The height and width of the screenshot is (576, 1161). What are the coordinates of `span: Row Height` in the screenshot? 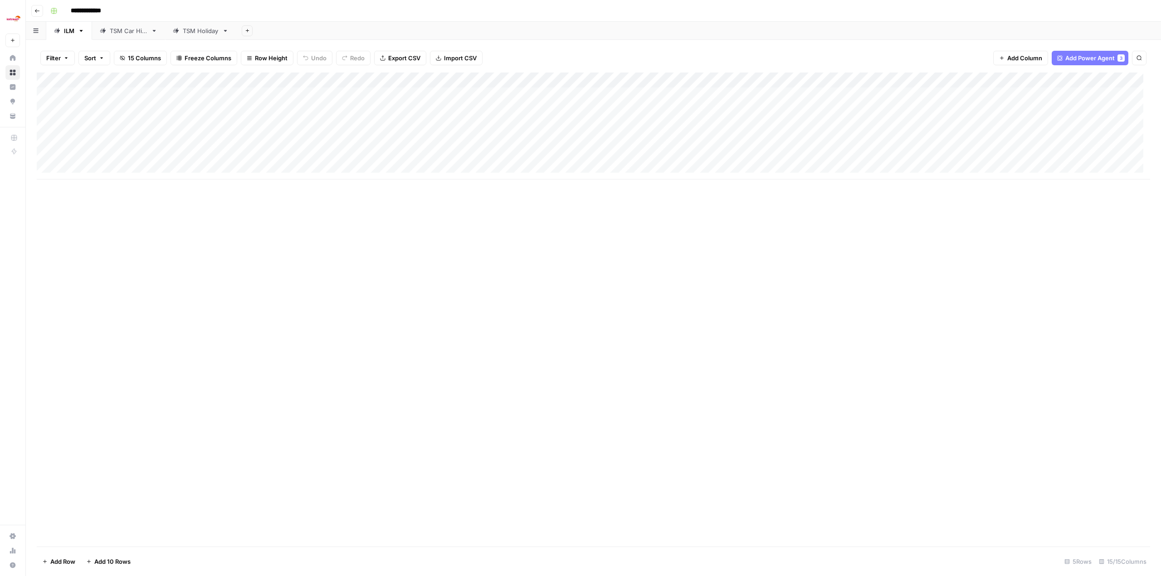 It's located at (271, 58).